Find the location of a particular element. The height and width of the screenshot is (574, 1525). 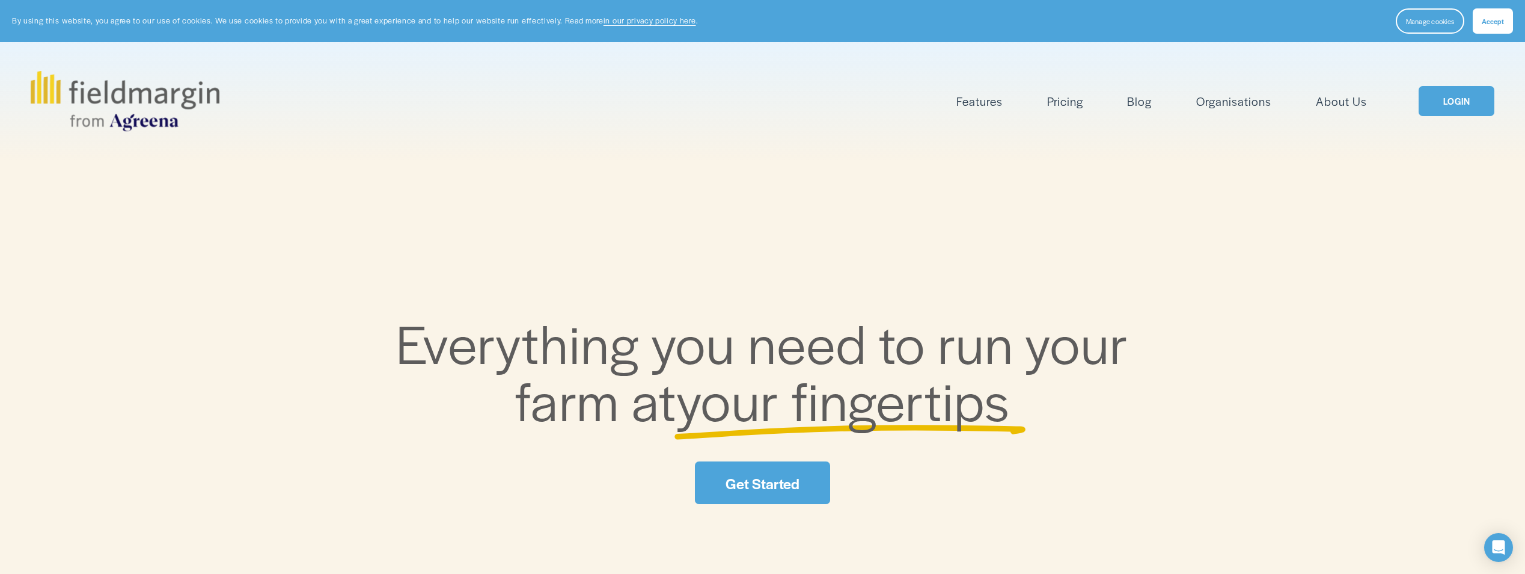

span: Manage cookies is located at coordinates (1430, 21).